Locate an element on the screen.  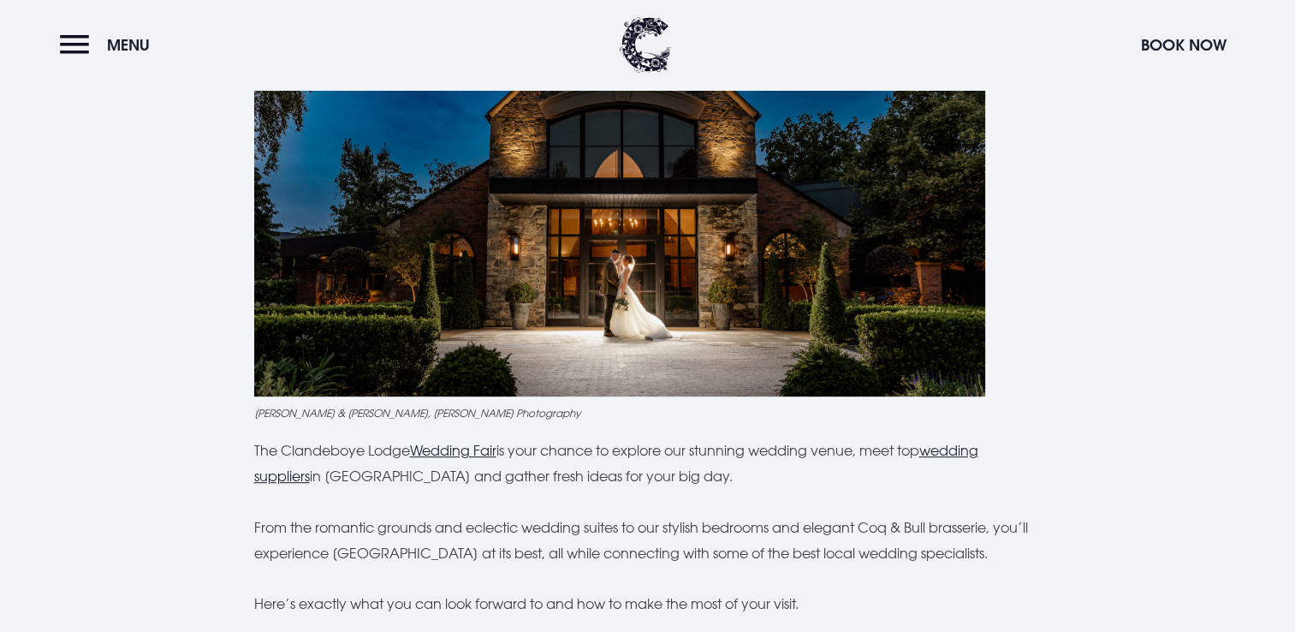
p: Here’s exactly what you can look forward to and how to make the most of your visit. is located at coordinates (648, 603).